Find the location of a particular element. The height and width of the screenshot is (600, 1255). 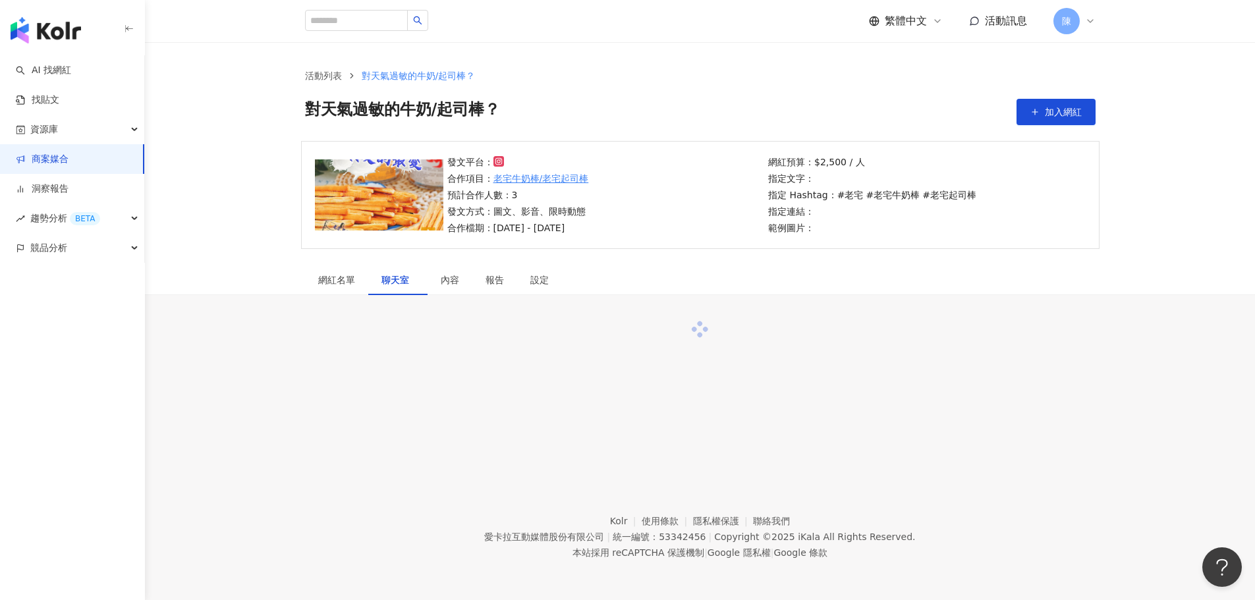

a: iKala is located at coordinates (809, 537).